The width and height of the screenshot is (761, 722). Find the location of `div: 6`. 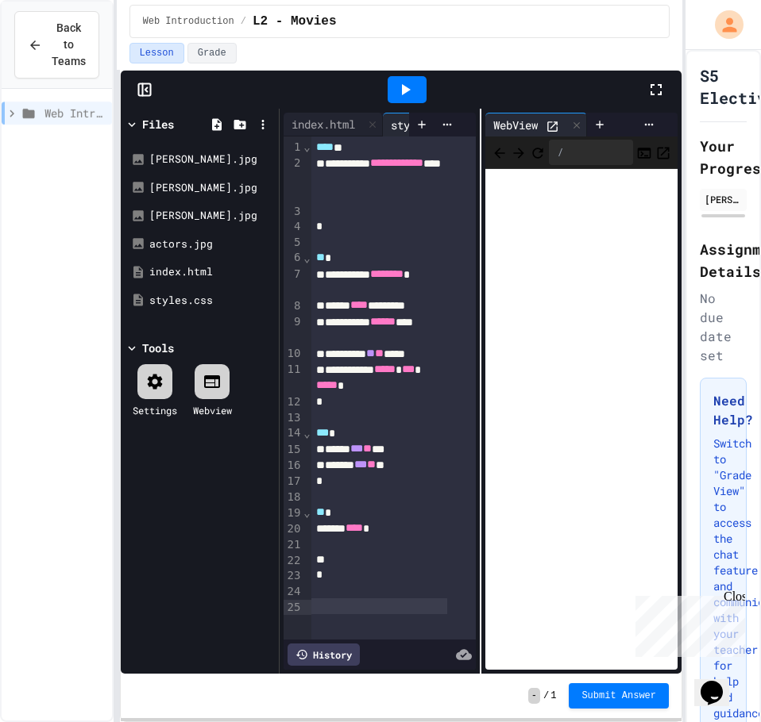

div: 6 is located at coordinates (293, 258).